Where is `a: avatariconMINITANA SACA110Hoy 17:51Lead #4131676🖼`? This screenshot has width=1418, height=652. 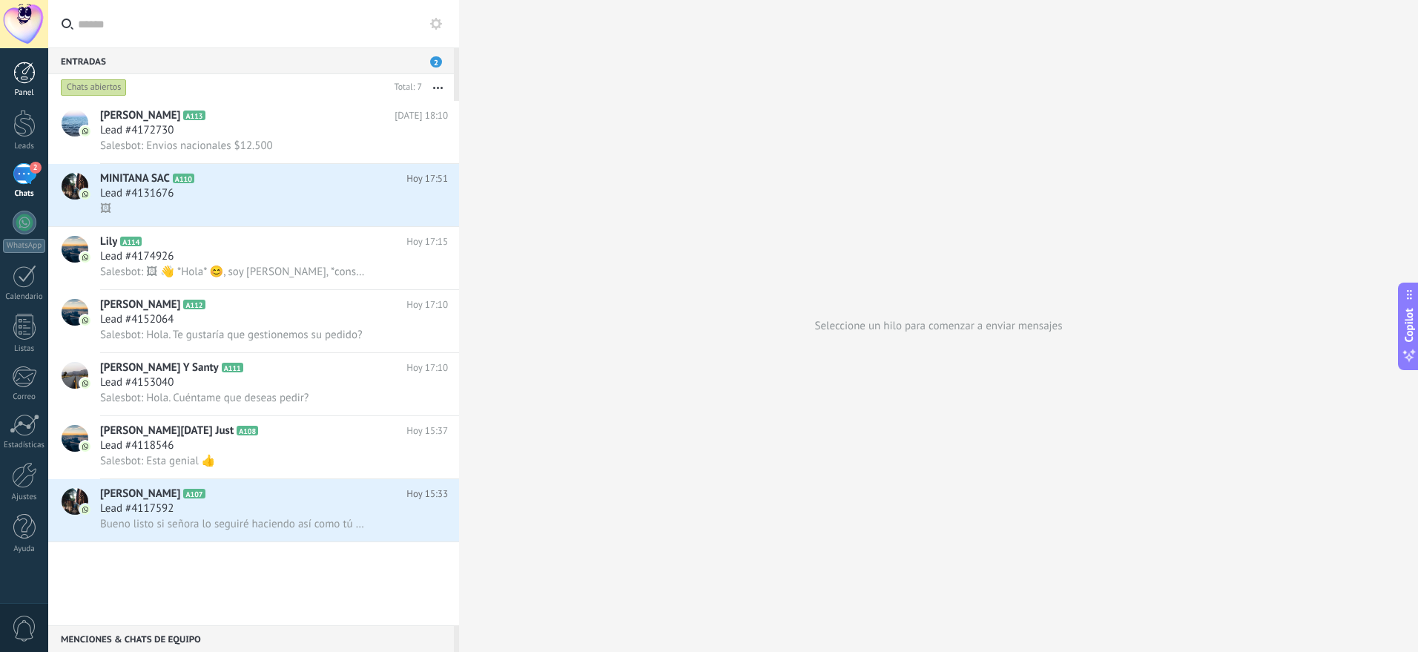
a: avatariconMINITANA SACA110Hoy 17:51Lead #4131676🖼 is located at coordinates (254, 195).